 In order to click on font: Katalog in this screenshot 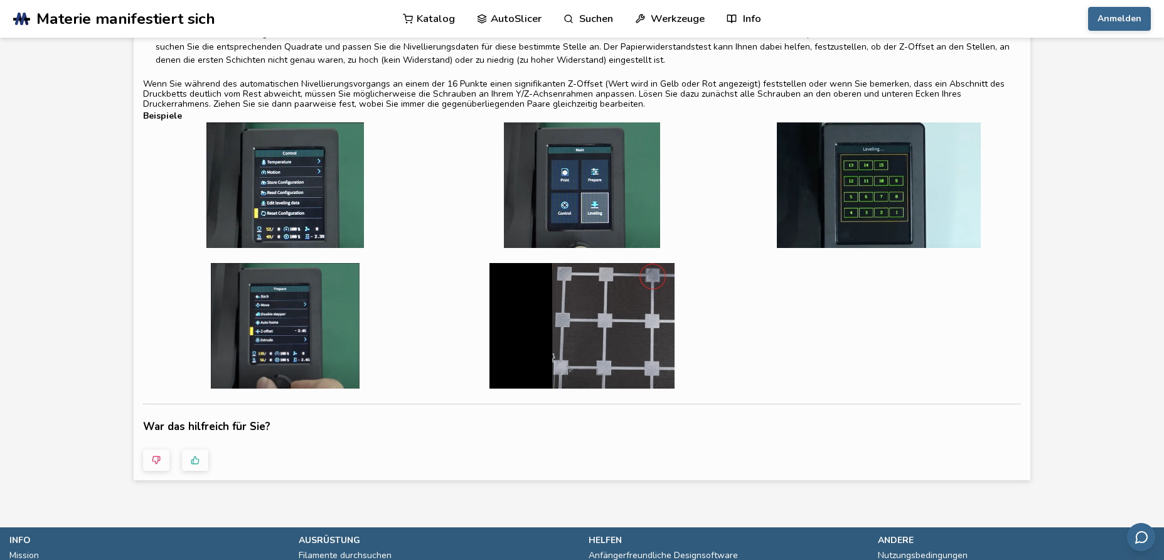, I will do `click(436, 18)`.